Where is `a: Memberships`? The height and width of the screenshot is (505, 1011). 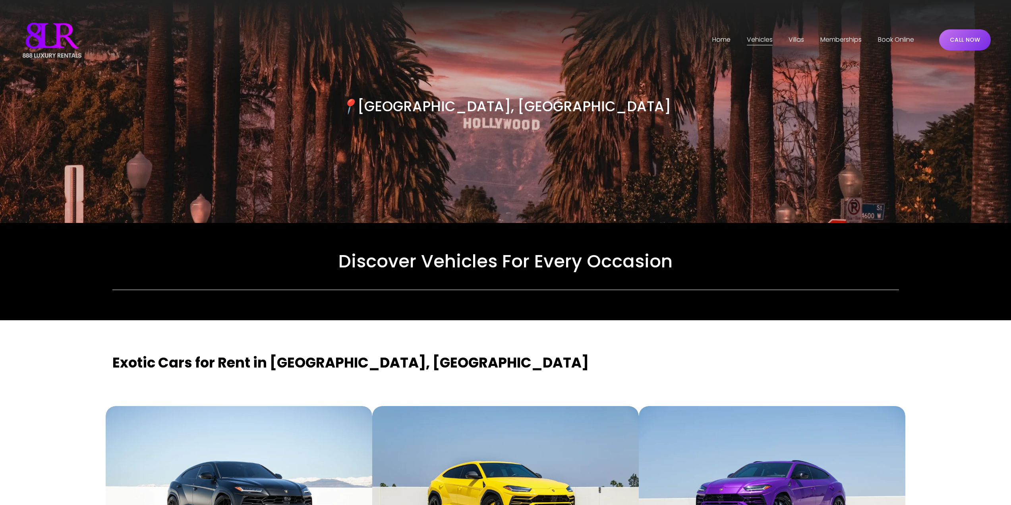 a: Memberships is located at coordinates (841, 40).